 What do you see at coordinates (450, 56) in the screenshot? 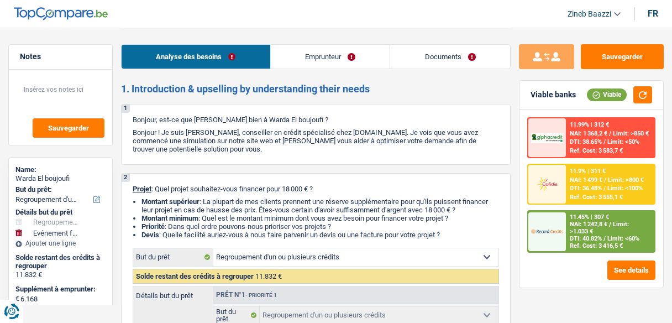
I see `a: Documents` at bounding box center [450, 56].